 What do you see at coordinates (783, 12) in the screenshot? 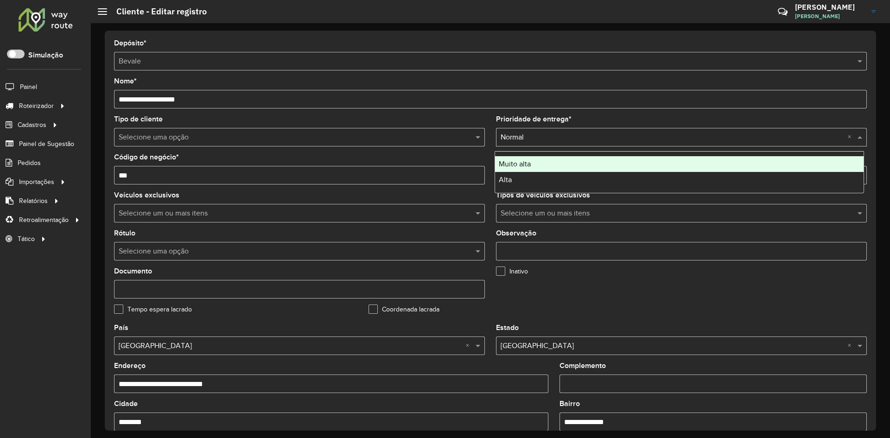
I see `a: Contato Rápido` at bounding box center [783, 12].